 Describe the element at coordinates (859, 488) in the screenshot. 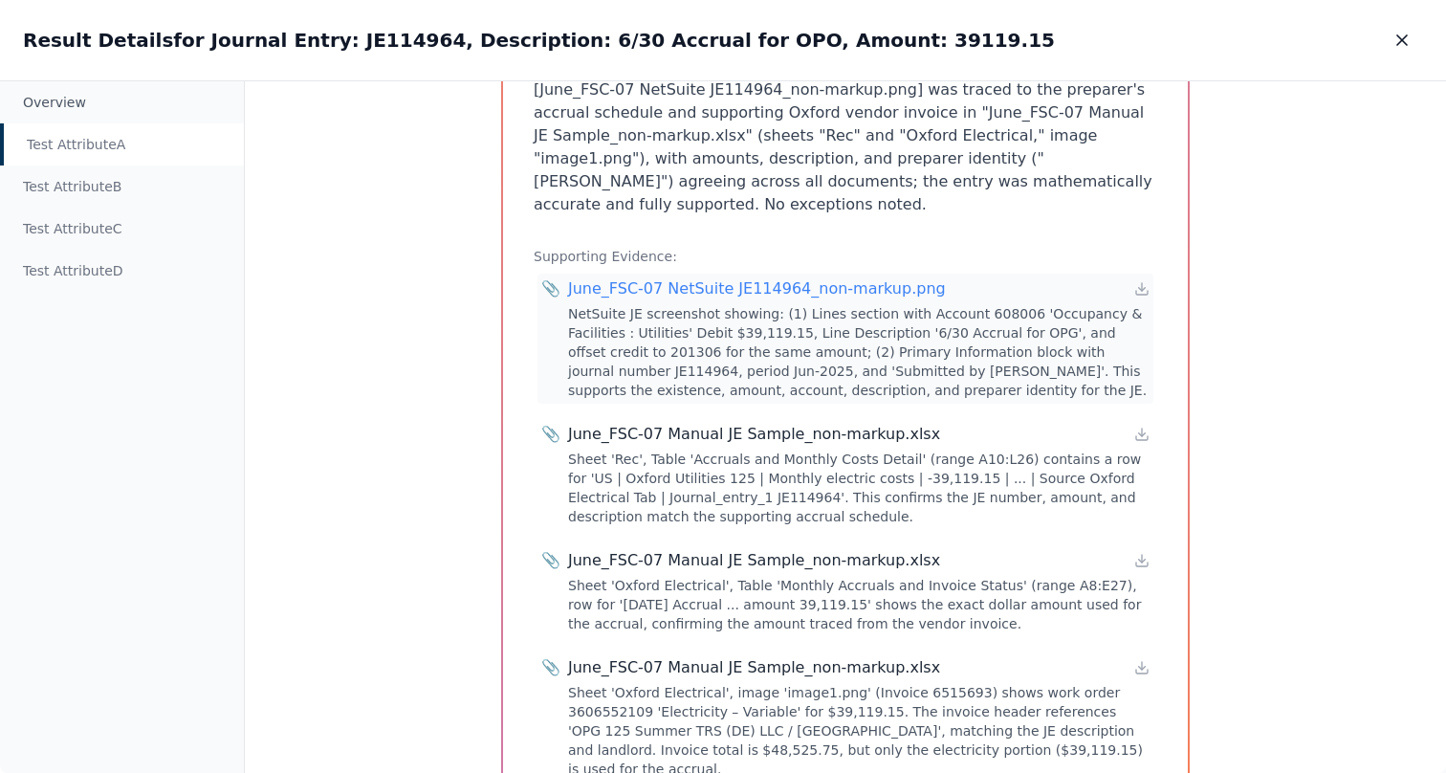

I see `div: Sheet 'Rec', Table 'Accruals and Monthly Costs Detail' (range A10:L26) contains a row for 'US | O...` at that location.